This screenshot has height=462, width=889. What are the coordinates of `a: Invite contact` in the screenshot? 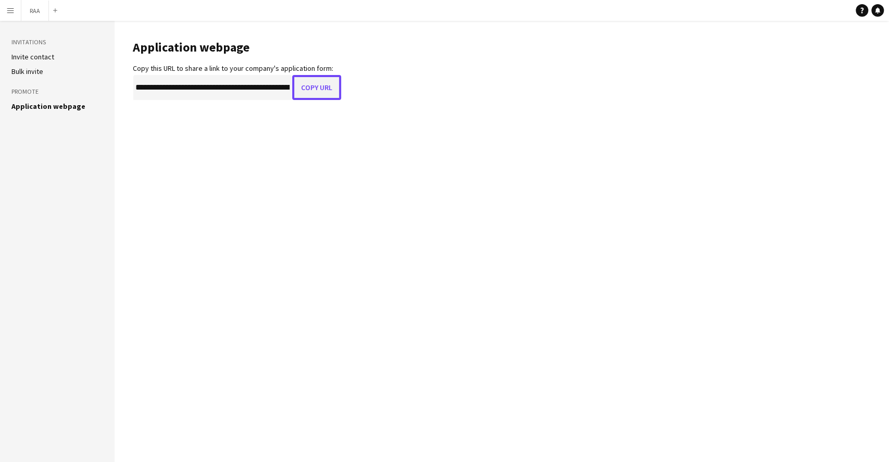 It's located at (33, 57).